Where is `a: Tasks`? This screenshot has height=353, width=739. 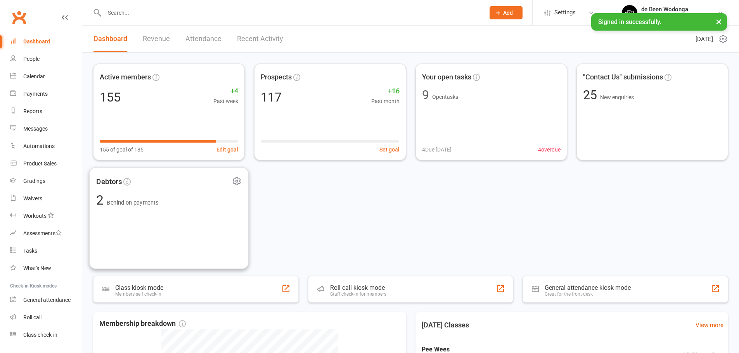 a: Tasks is located at coordinates (46, 251).